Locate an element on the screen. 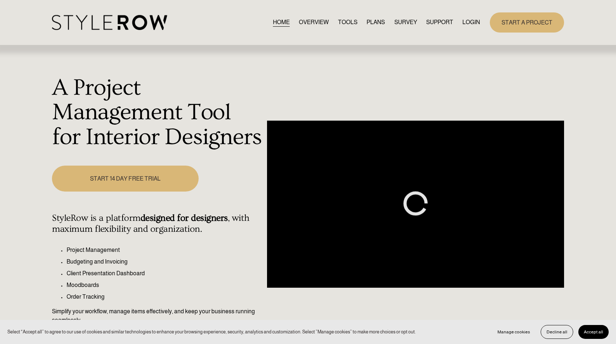 The height and width of the screenshot is (344, 616). img: StyleRow is located at coordinates (109, 22).